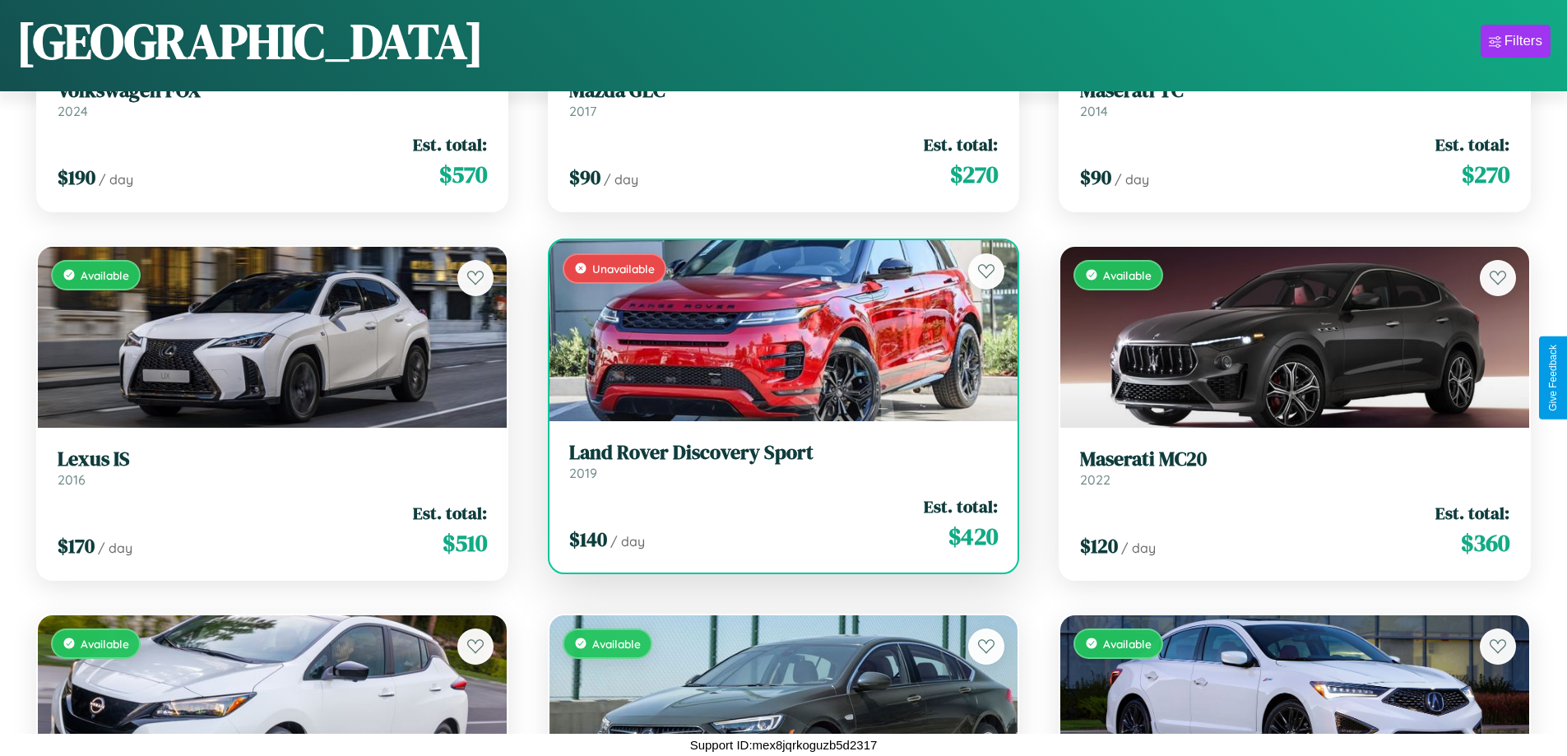 The height and width of the screenshot is (756, 1567). Describe the element at coordinates (465, 543) in the screenshot. I see `span: $ 510` at that location.